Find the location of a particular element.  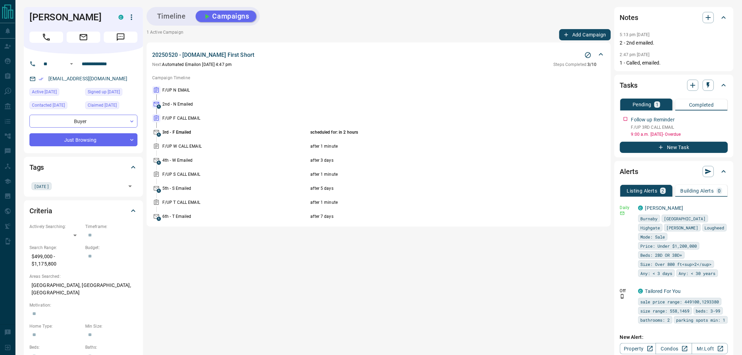

span: Lougheed is located at coordinates (715, 228).